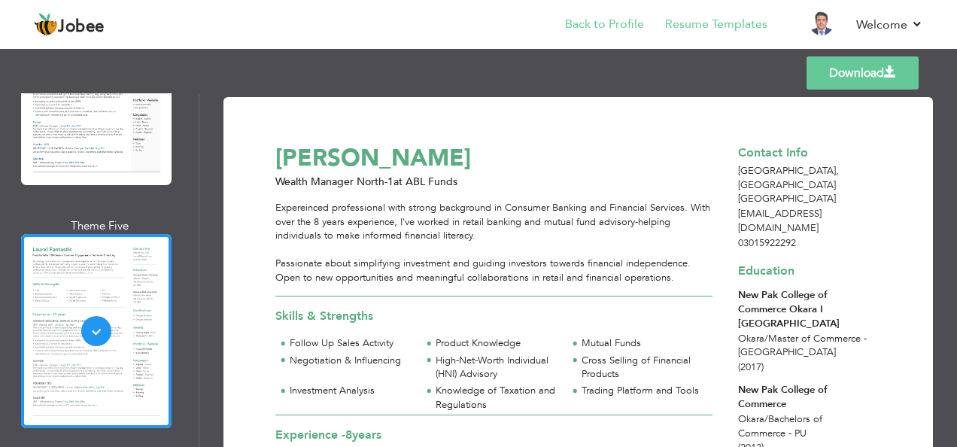 This screenshot has width=957, height=447. I want to click on a: Download, so click(862, 73).